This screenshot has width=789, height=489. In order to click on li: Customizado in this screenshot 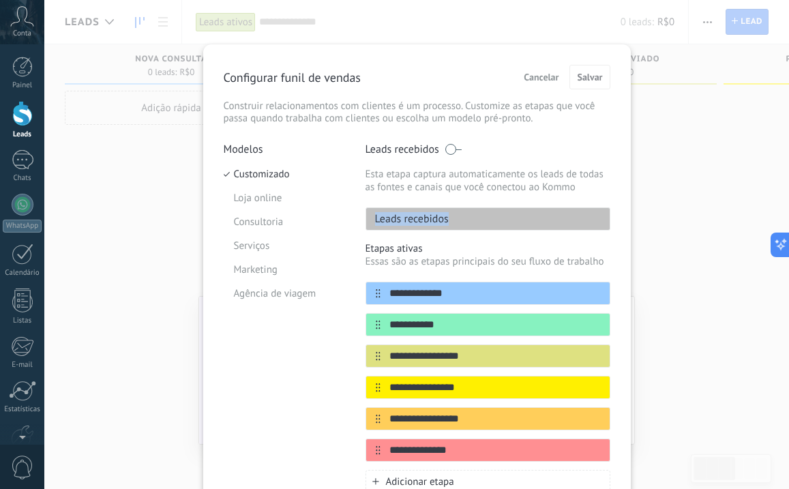, I will do `click(284, 174)`.